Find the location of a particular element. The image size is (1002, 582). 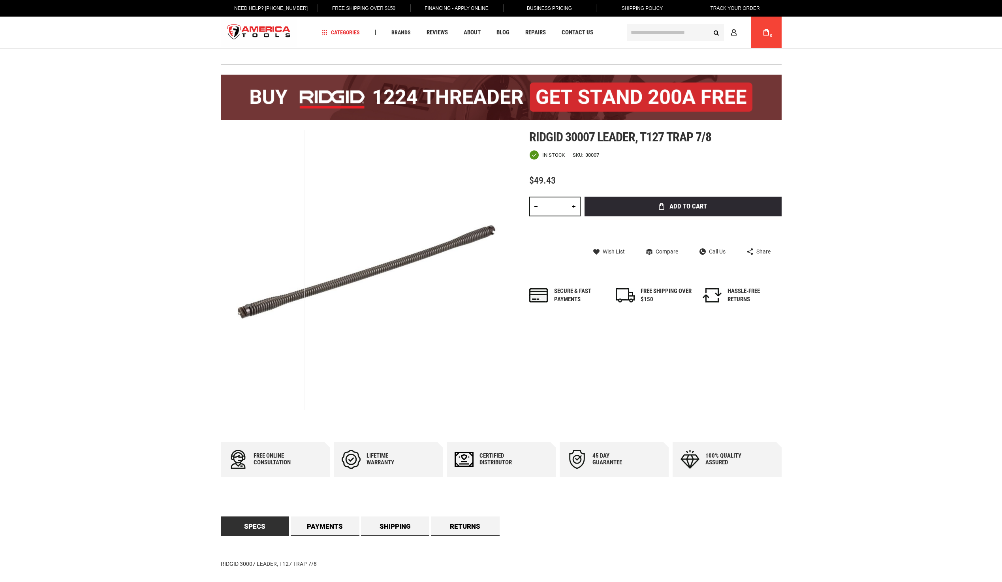

span: Reviews is located at coordinates (437, 32).